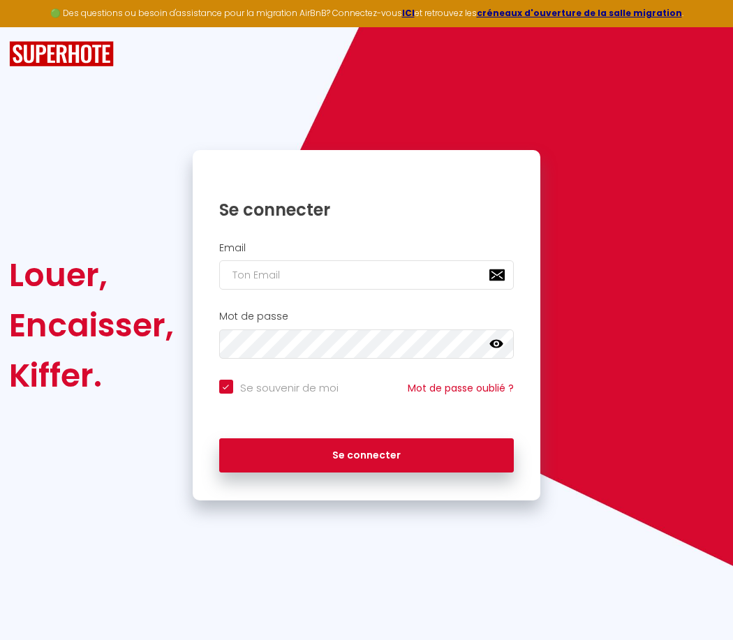 The image size is (733, 640). I want to click on div: Kiffer., so click(91, 376).